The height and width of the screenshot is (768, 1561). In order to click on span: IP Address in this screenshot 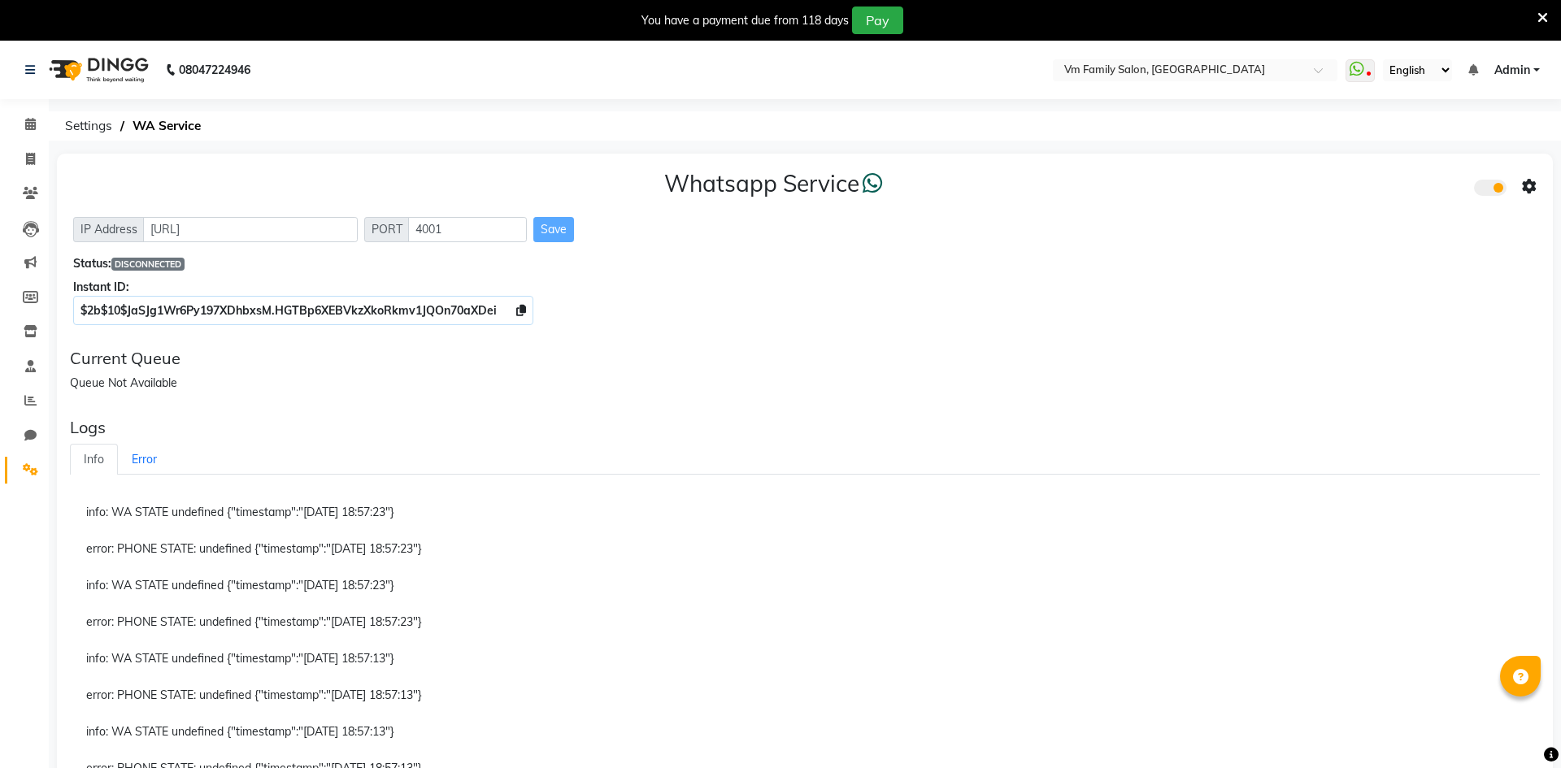, I will do `click(109, 229)`.